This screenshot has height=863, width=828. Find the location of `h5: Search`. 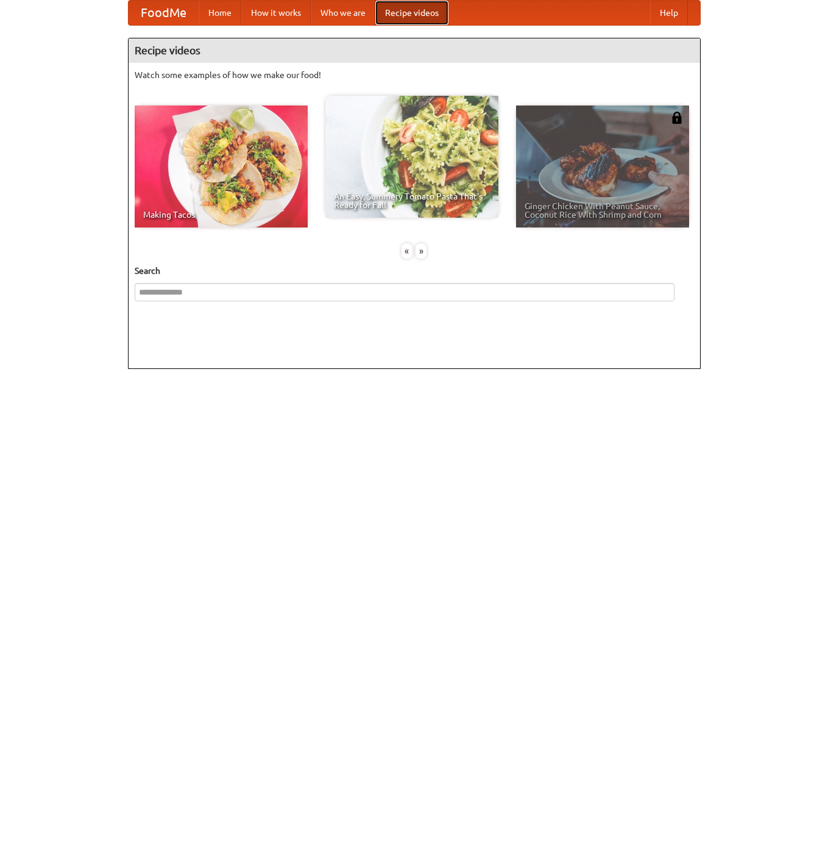

h5: Search is located at coordinates (414, 271).